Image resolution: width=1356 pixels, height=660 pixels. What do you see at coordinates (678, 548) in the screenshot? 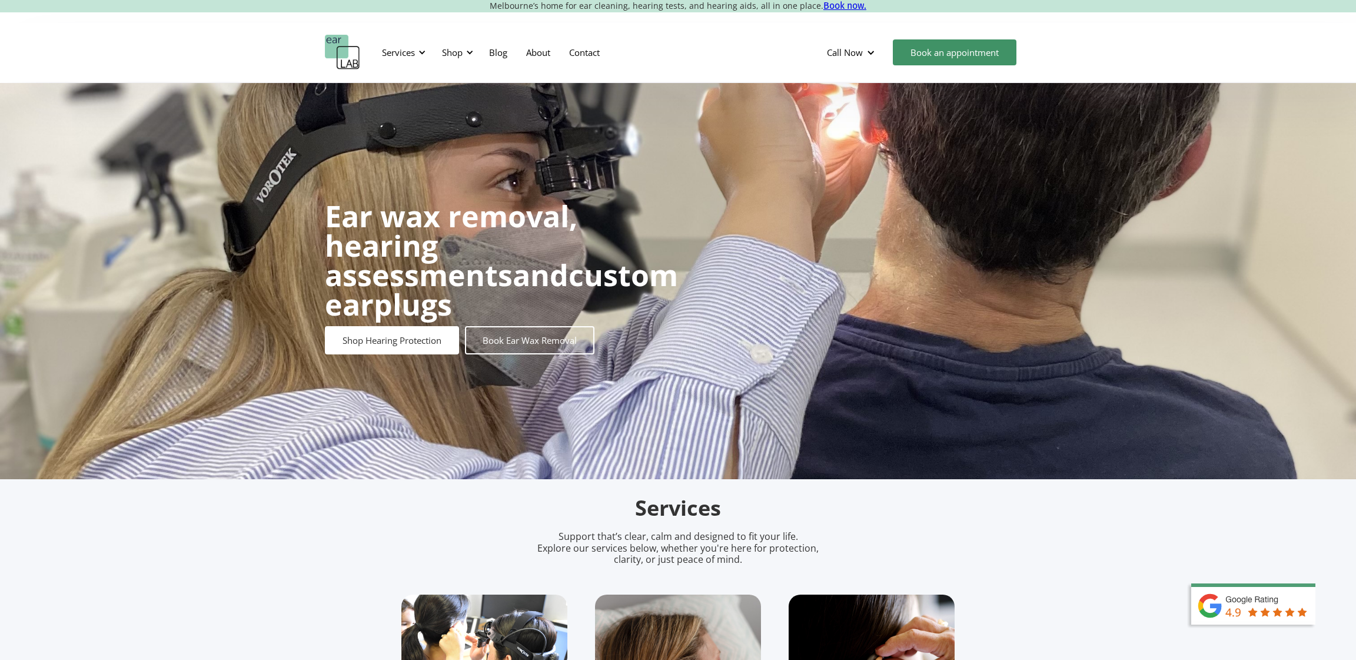
I see `p: Support that’s clear, calm and designed to fit your life. Explore our services below, whether you...` at bounding box center [678, 548].